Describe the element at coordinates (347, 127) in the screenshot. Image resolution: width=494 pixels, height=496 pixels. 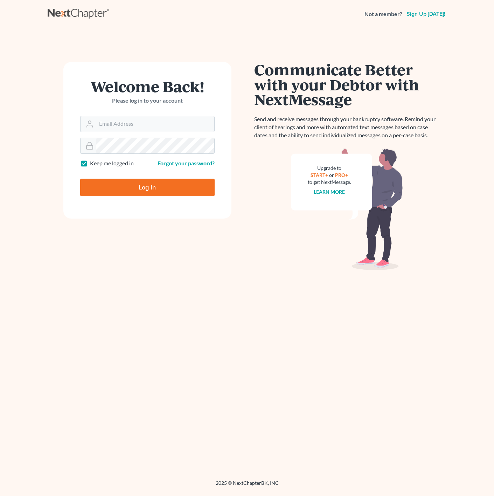
I see `p: Send and receive messages through your bankruptcy software. Remind your client of hearings and mo...` at that location.